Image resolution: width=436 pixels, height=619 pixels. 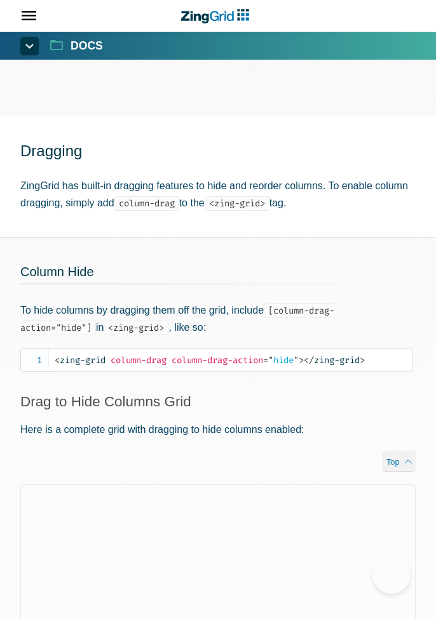 What do you see at coordinates (177, 319) in the screenshot?
I see `code: [column-drag-action="hide"]` at bounding box center [177, 319].